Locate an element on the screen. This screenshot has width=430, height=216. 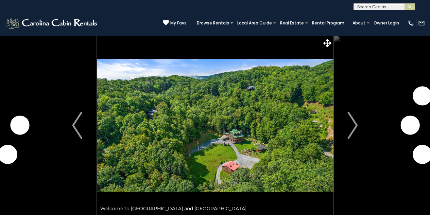
a: My Favs is located at coordinates (175, 23).